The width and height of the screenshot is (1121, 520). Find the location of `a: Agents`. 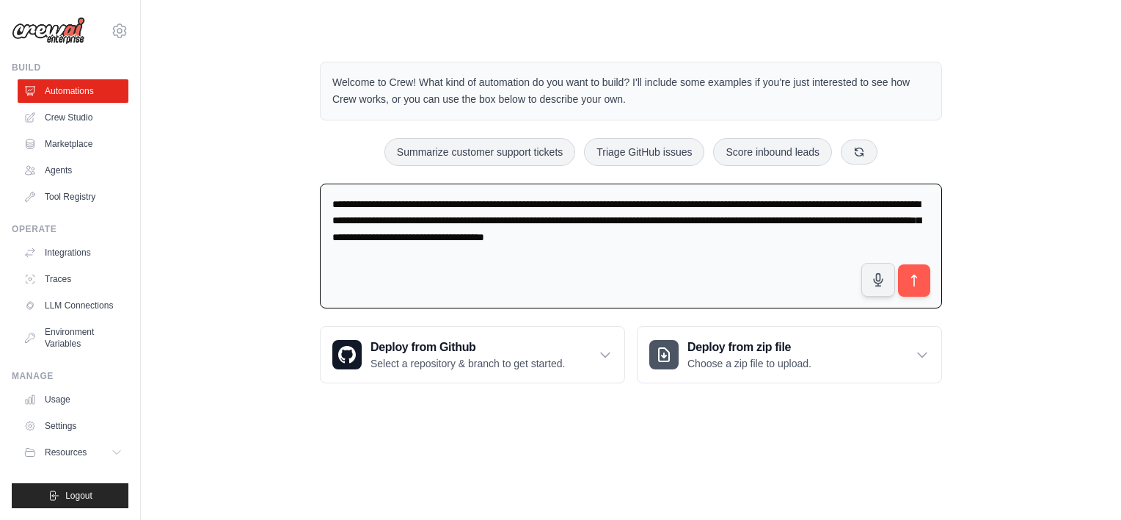

a: Agents is located at coordinates (73, 170).